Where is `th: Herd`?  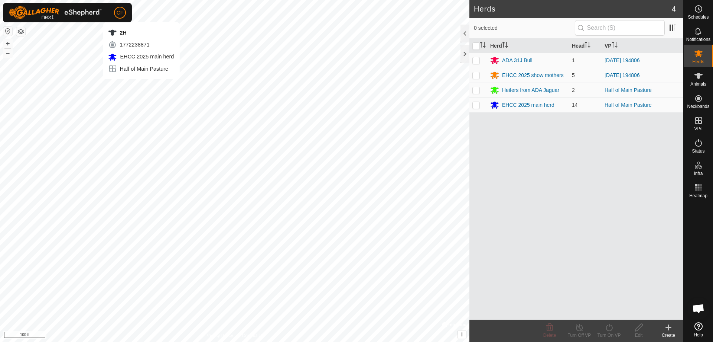
th: Herd is located at coordinates (528, 46).